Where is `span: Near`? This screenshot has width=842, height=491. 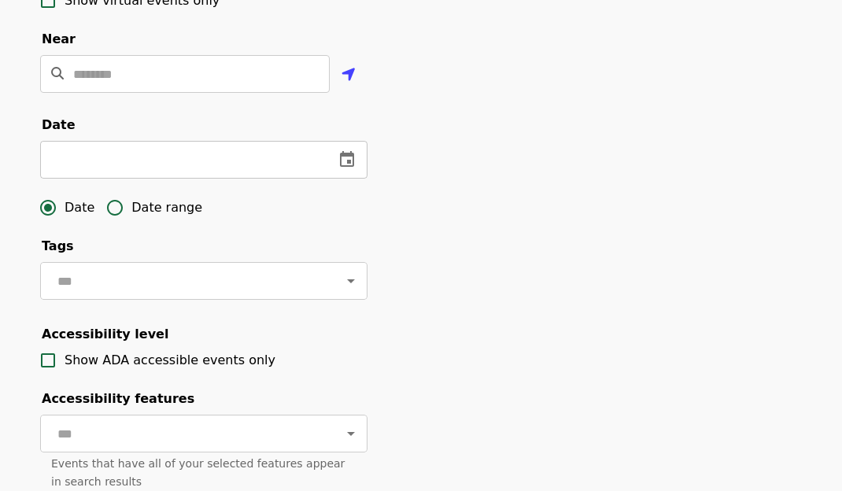 span: Near is located at coordinates (58, 39).